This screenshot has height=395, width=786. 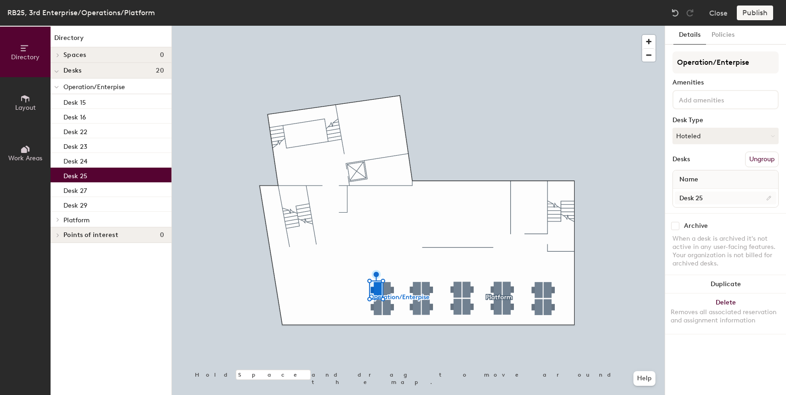 What do you see at coordinates (25, 108) in the screenshot?
I see `span: Layout` at bounding box center [25, 108].